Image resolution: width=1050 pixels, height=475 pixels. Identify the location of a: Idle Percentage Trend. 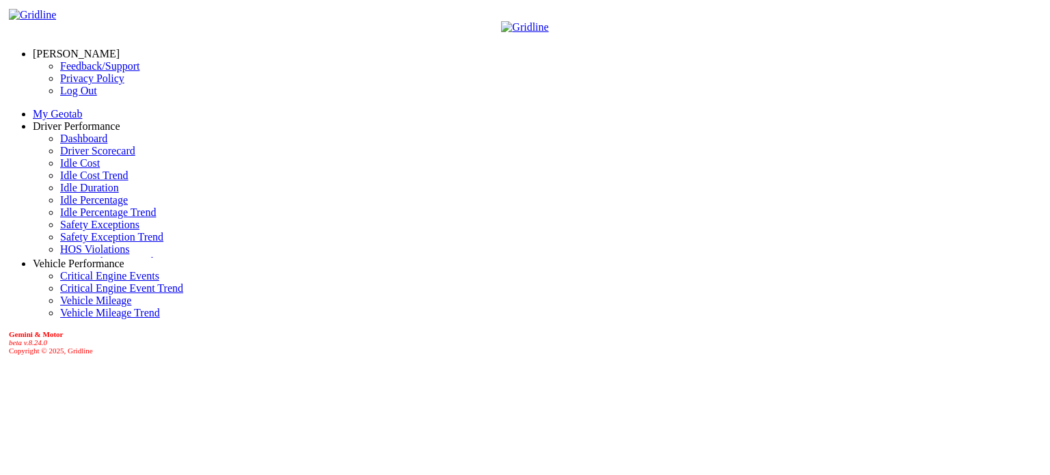
(108, 212).